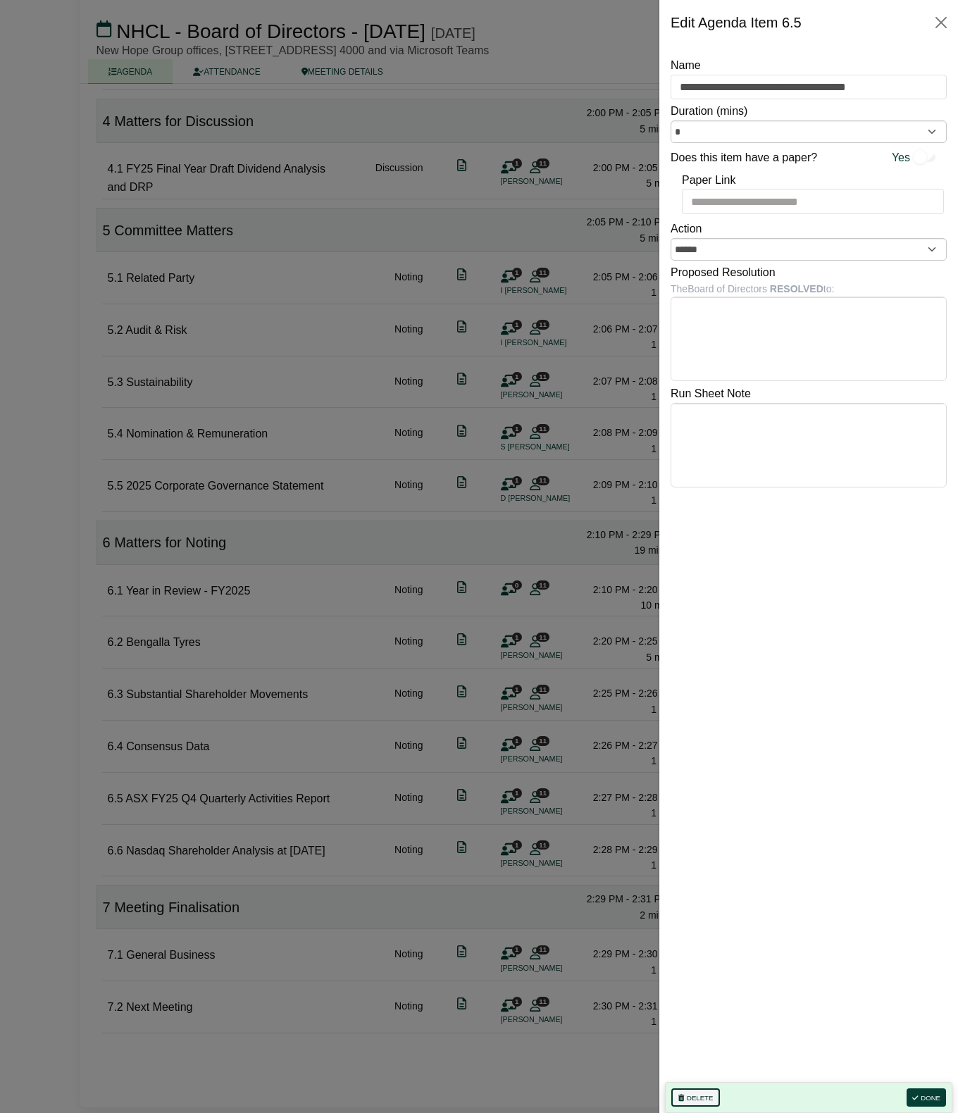 Image resolution: width=958 pixels, height=1113 pixels. Describe the element at coordinates (797, 289) in the screenshot. I see `b: RESOLVED` at that location.